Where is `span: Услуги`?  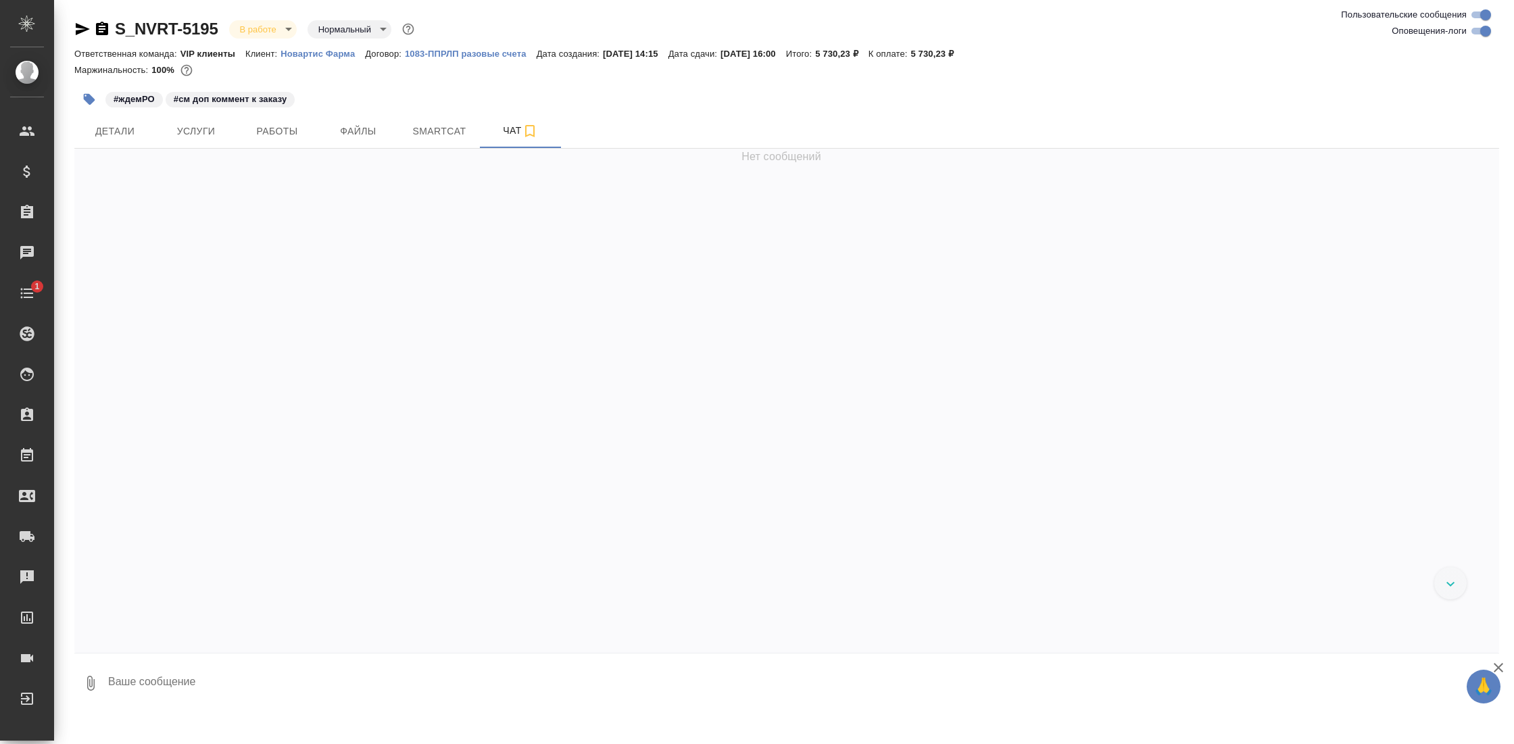
span: Услуги is located at coordinates (196, 131).